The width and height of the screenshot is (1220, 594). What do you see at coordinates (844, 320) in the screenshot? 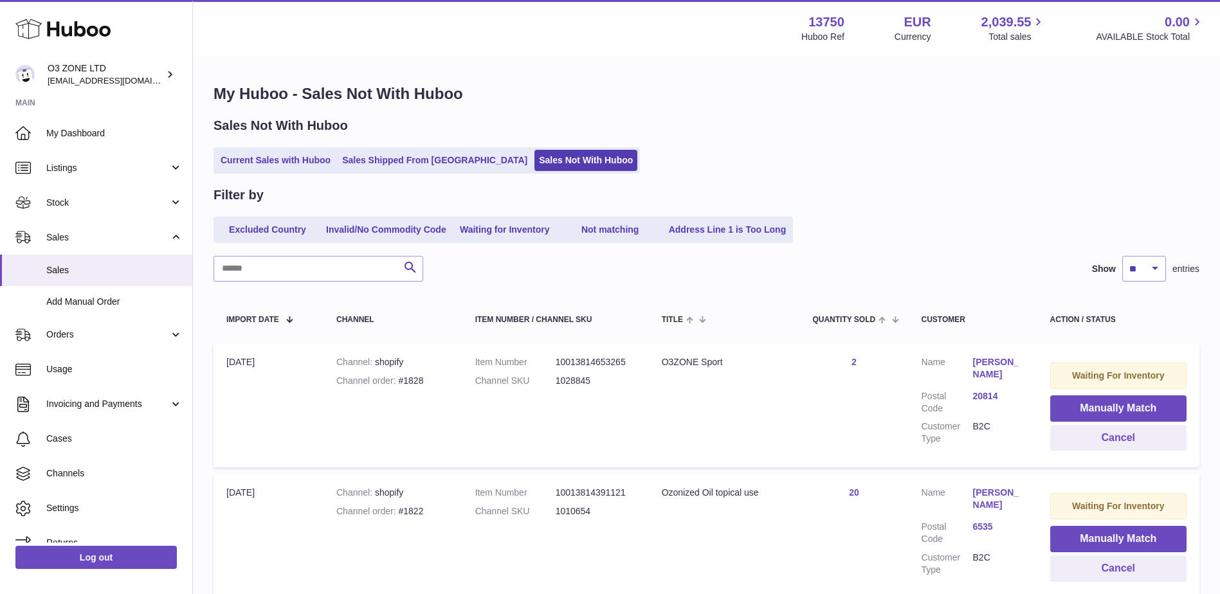
I see `span: Quantity Sold` at bounding box center [844, 320].